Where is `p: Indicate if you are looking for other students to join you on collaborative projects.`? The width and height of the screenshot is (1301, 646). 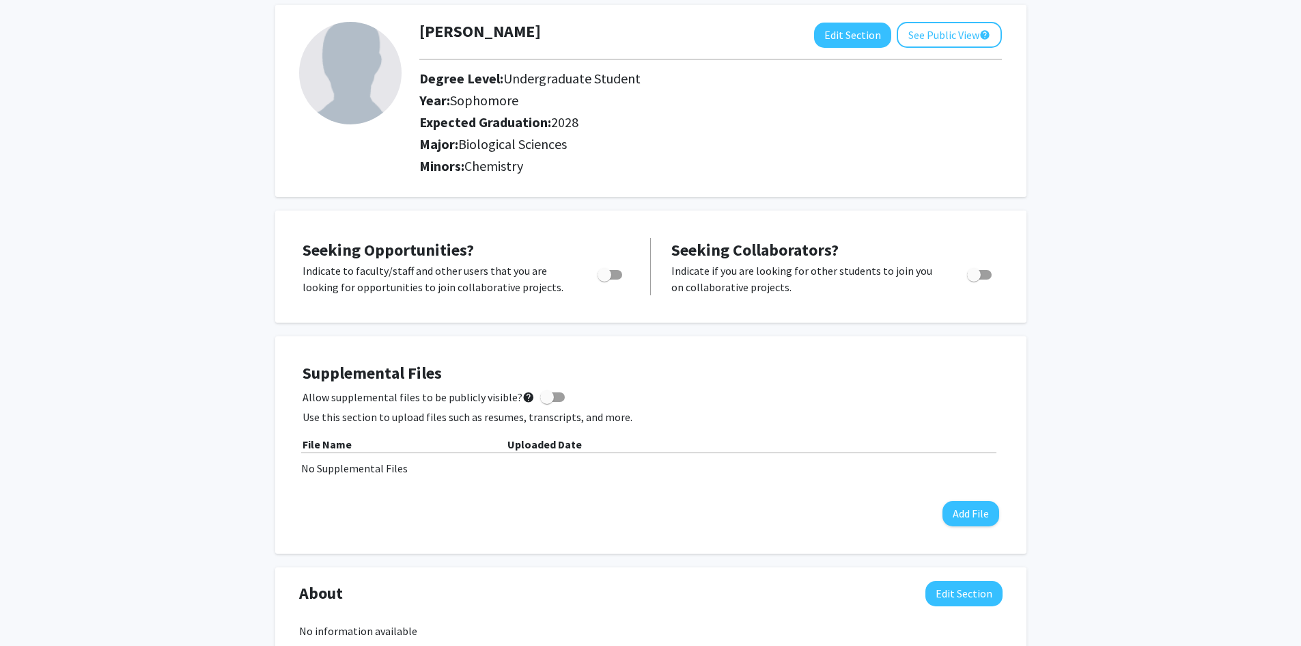
p: Indicate if you are looking for other students to join you on collaborative projects. is located at coordinates (806, 279).